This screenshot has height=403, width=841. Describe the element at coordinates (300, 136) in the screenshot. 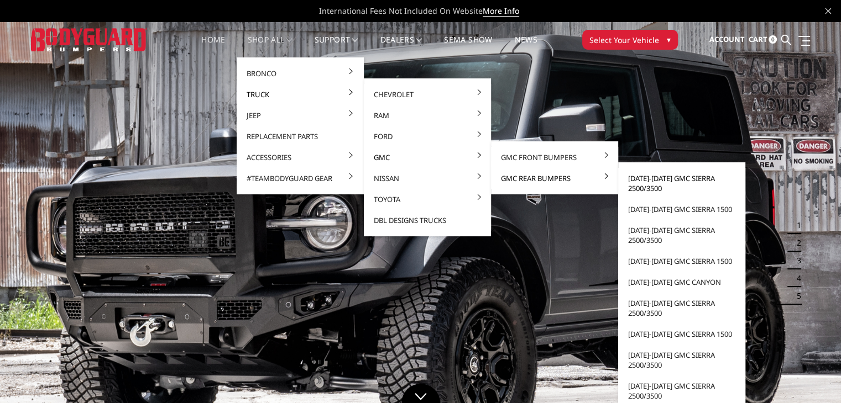

I see `a: Replacement Parts` at that location.